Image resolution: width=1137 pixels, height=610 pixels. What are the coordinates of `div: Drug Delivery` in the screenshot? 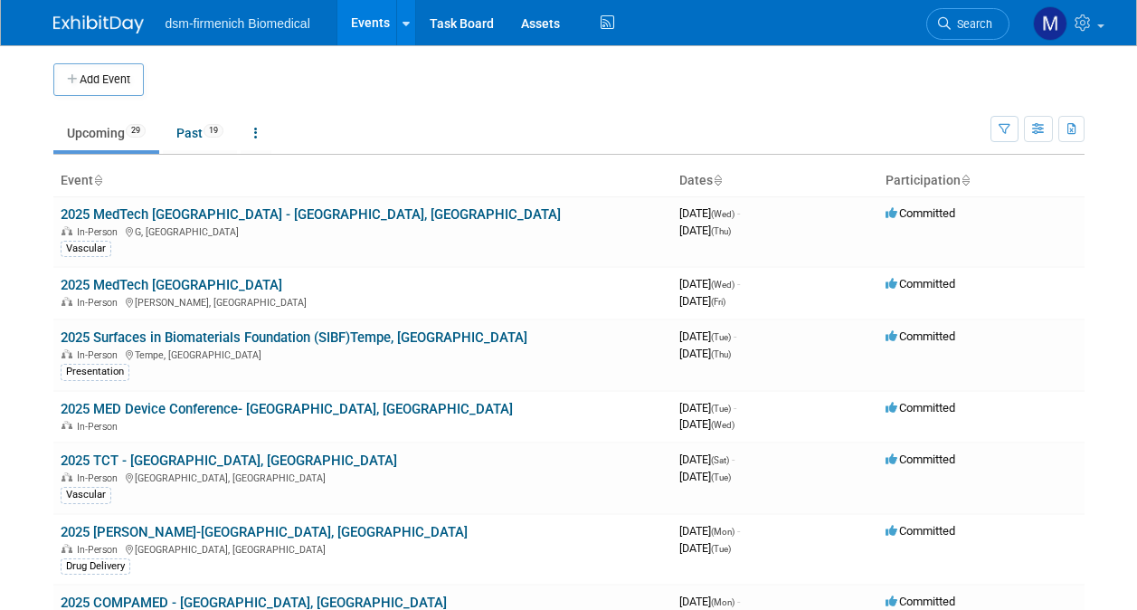 It's located at (95, 566).